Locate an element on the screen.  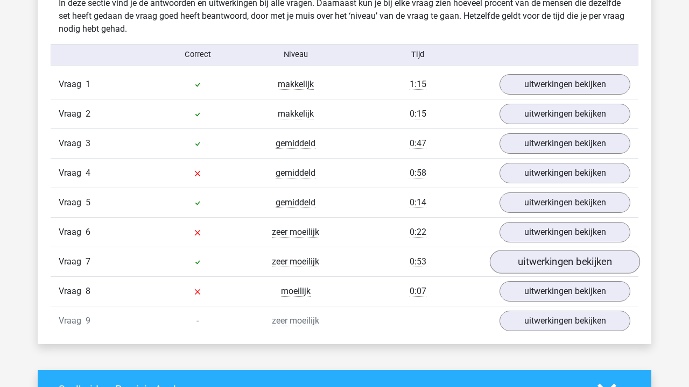
span: 0:15 is located at coordinates (417, 114).